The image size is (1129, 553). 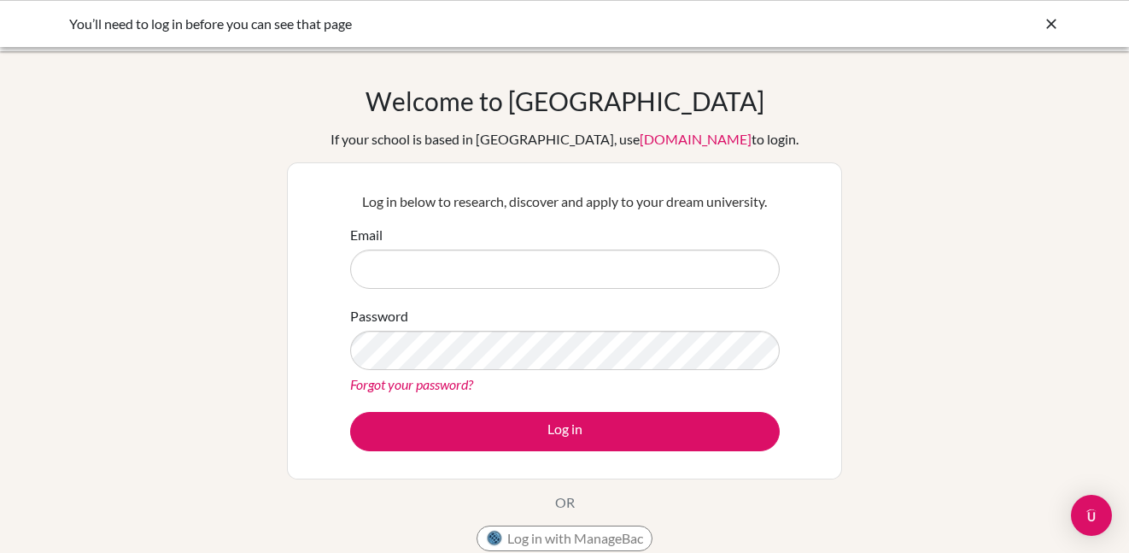 I want to click on p: Log in below to research, discover and apply to your dream university., so click(x=565, y=202).